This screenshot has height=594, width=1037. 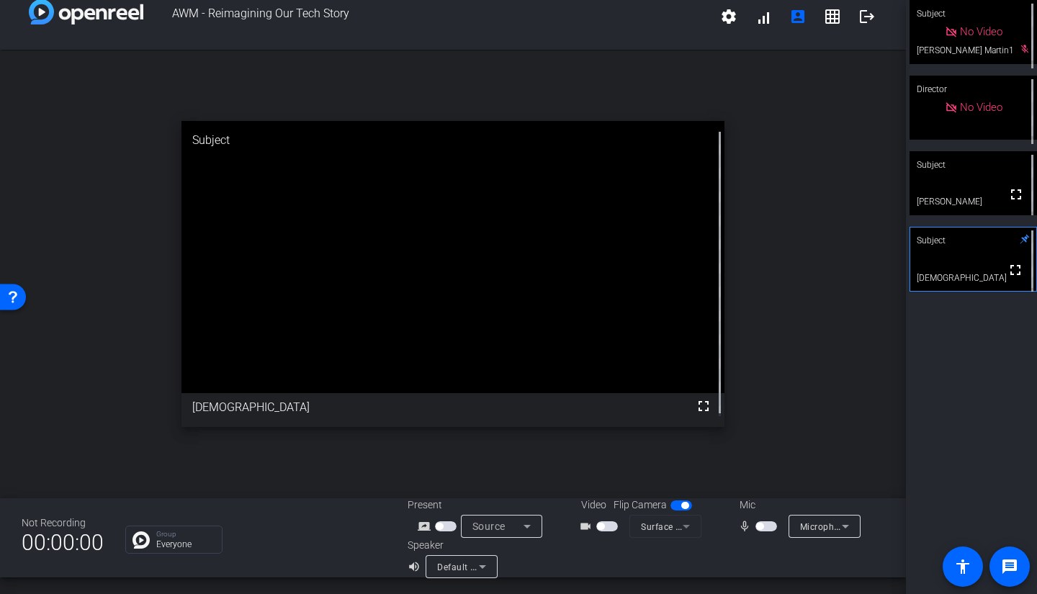 I want to click on mat-icon: logout, so click(x=867, y=17).